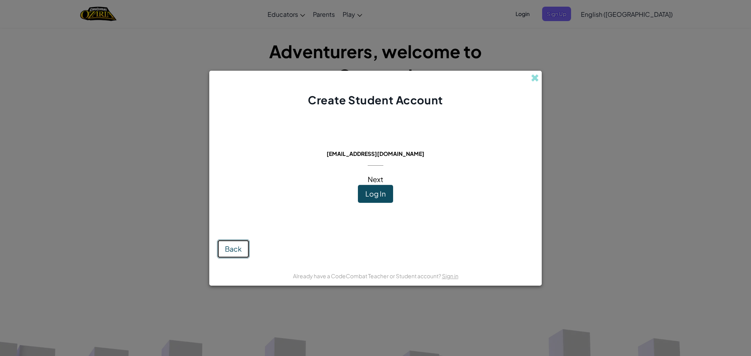 This screenshot has height=356, width=751. What do you see at coordinates (375, 100) in the screenshot?
I see `span: Create Student Account` at bounding box center [375, 100].